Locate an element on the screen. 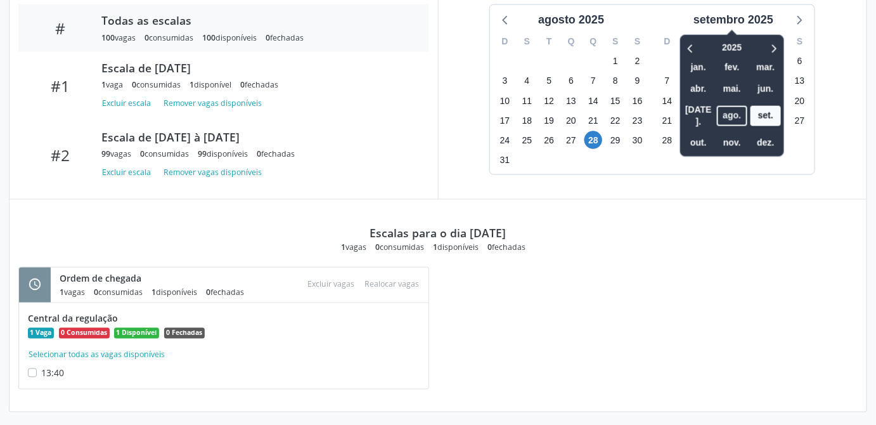 Image resolution: width=876 pixels, height=425 pixels. span: 1 Disponível is located at coordinates (136, 333).